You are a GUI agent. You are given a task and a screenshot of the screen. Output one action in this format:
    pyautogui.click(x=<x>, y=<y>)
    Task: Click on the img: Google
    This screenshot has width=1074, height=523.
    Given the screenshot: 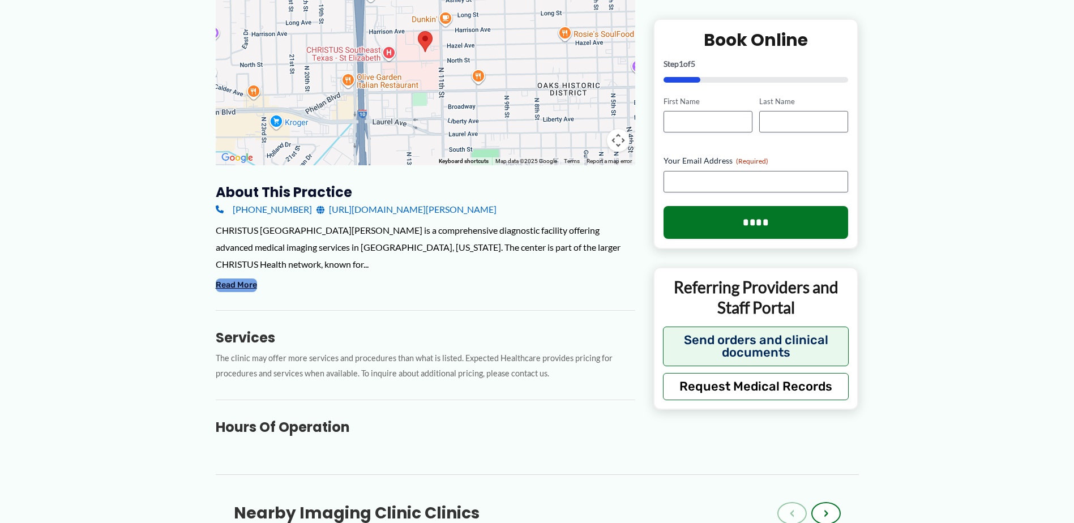 What is the action you would take?
    pyautogui.click(x=237, y=158)
    